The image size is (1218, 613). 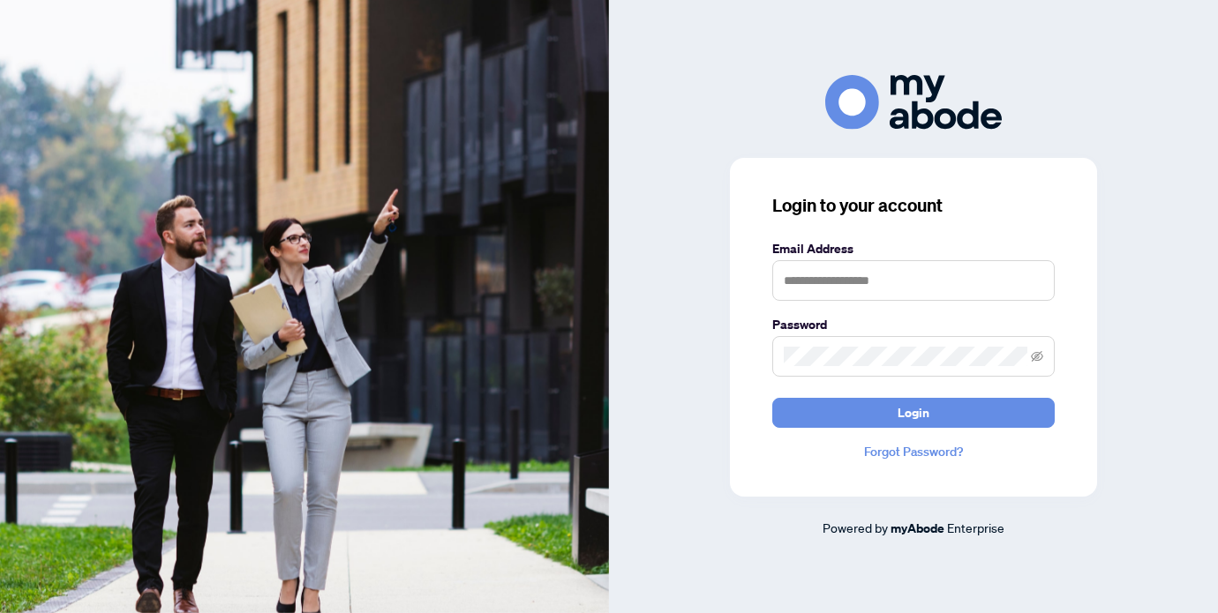 What do you see at coordinates (913, 325) in the screenshot?
I see `label: Password` at bounding box center [913, 325].